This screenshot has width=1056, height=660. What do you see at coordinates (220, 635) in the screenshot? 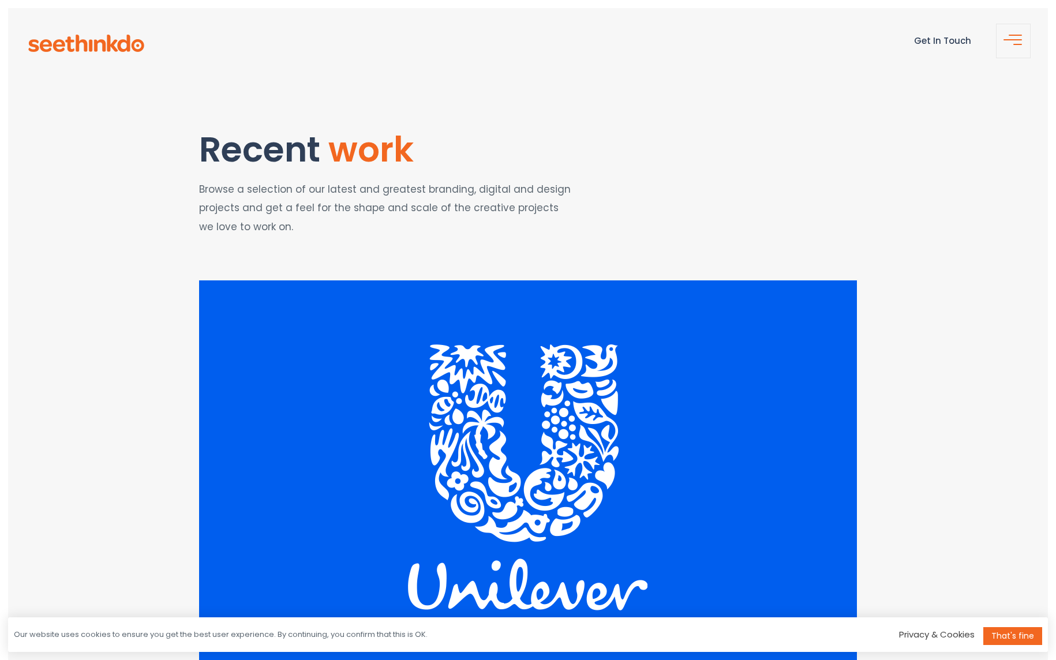
I see `div: Our website uses cookies to ensure you get the best user experience. By continuing, you confirm t...` at bounding box center [220, 635].